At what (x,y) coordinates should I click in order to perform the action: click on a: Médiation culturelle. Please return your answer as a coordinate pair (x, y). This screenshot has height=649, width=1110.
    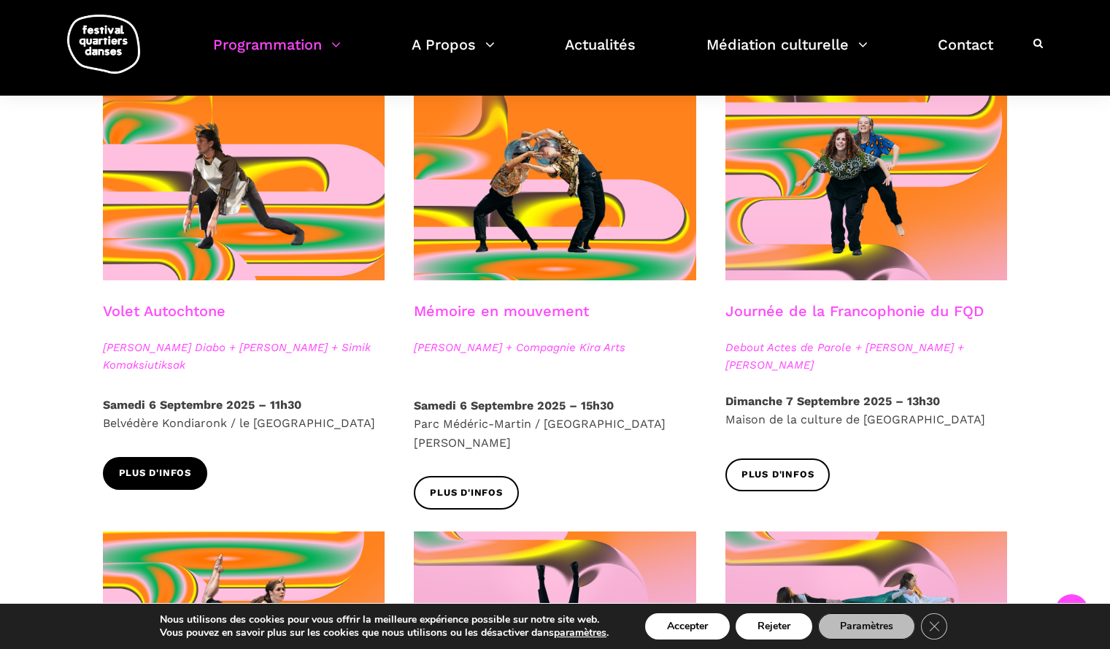
    Looking at the image, I should click on (786, 53).